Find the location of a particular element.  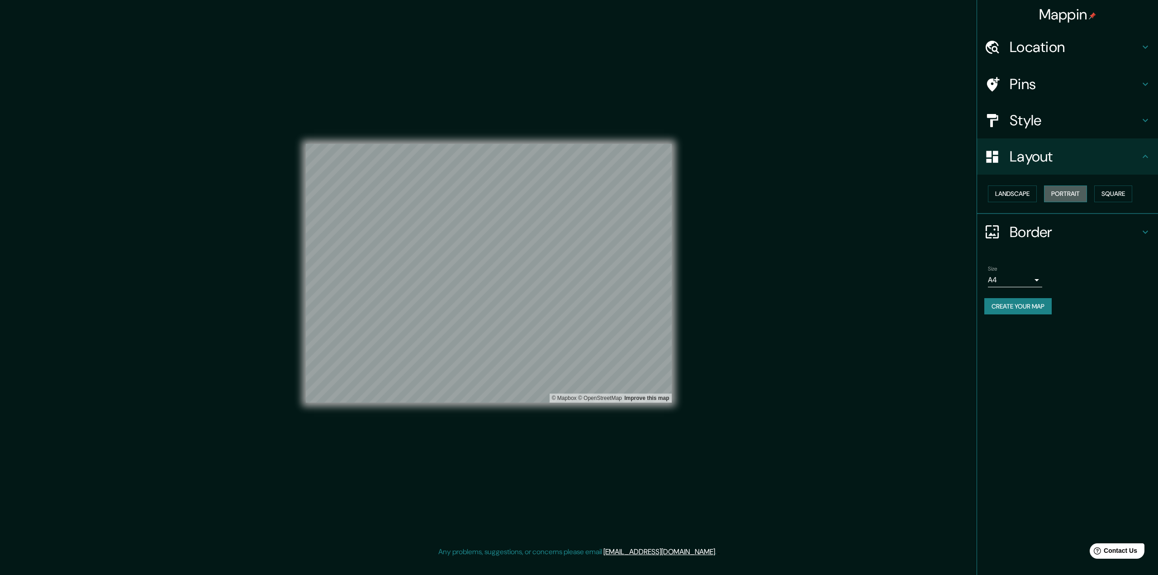

button: Create your map is located at coordinates (1018, 306).